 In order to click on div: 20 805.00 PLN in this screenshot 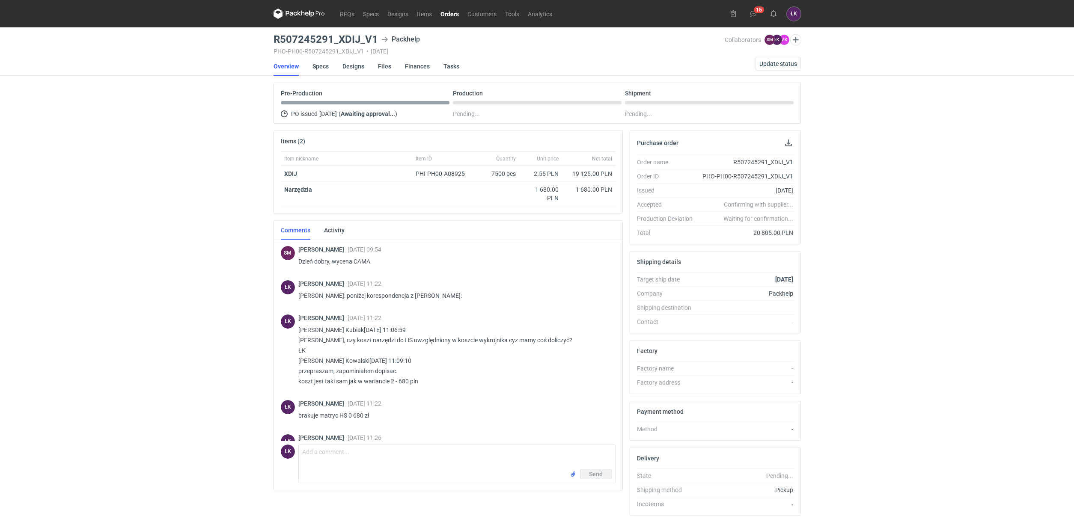, I will do `click(746, 233)`.